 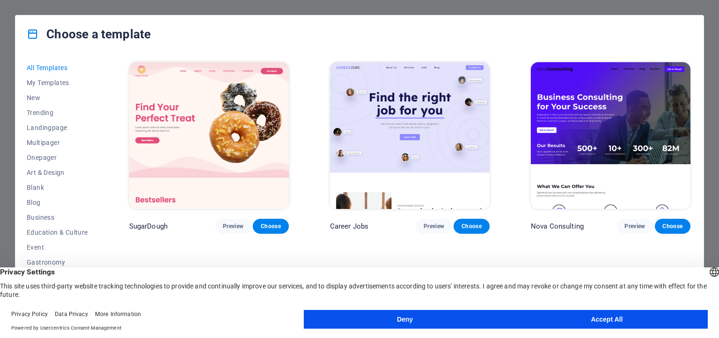 What do you see at coordinates (57, 143) in the screenshot?
I see `button: Multipager` at bounding box center [57, 143].